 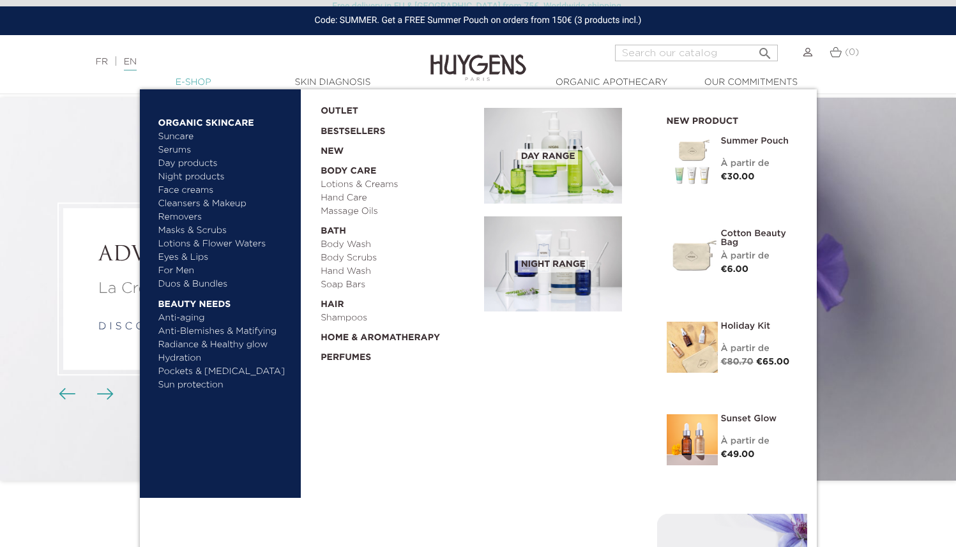 What do you see at coordinates (225, 244) in the screenshot?
I see `a: Lotions & Flower Waters` at bounding box center [225, 244].